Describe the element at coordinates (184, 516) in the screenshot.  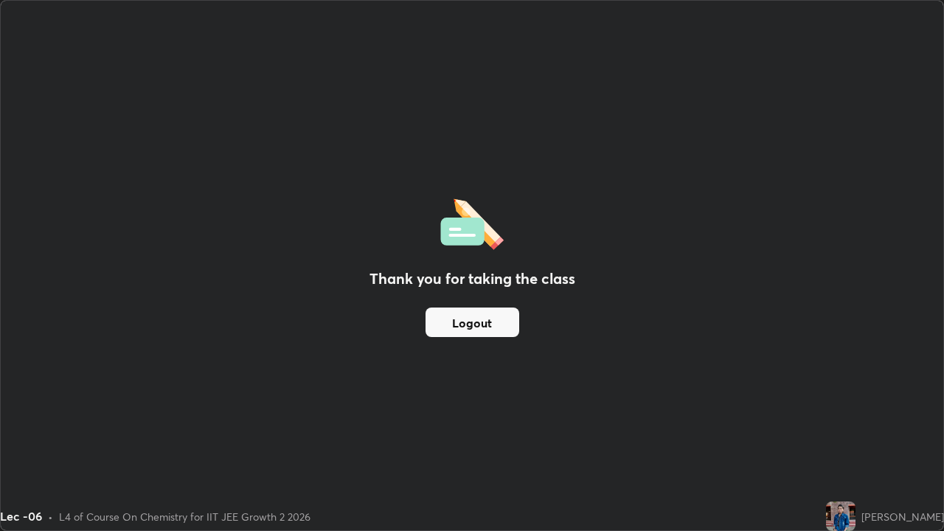
I see `div: L4 of Course On Chemistry for IIT JEE Growth 2 2026` at that location.